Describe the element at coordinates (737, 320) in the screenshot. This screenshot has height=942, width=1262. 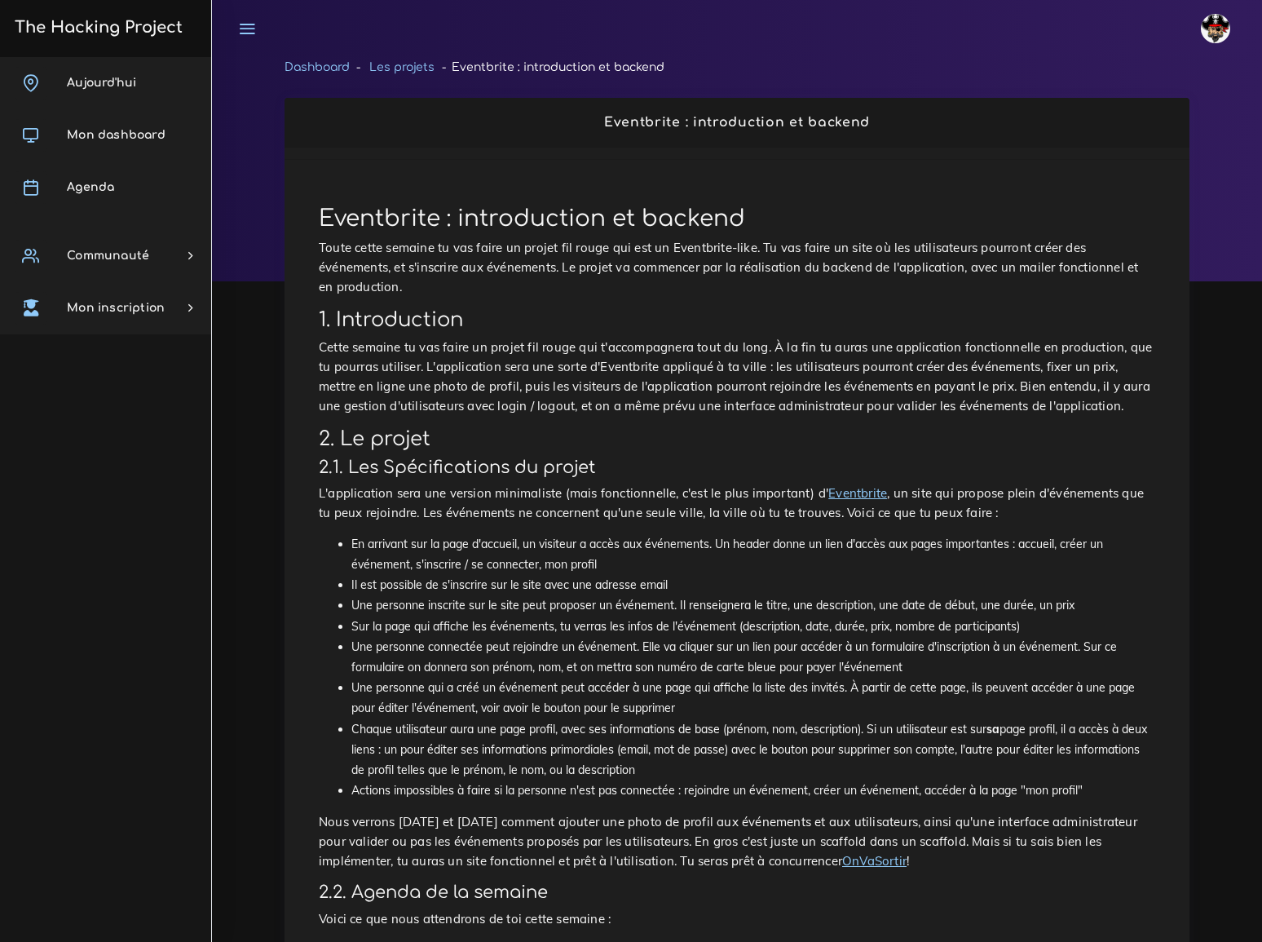
I see `h2: 1. Introduction` at that location.